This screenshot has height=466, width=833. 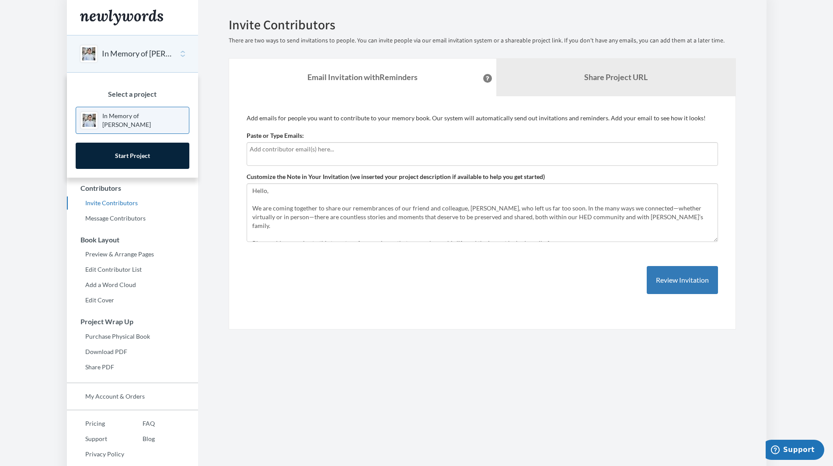 I want to click on b: Share Project URL, so click(x=615, y=77).